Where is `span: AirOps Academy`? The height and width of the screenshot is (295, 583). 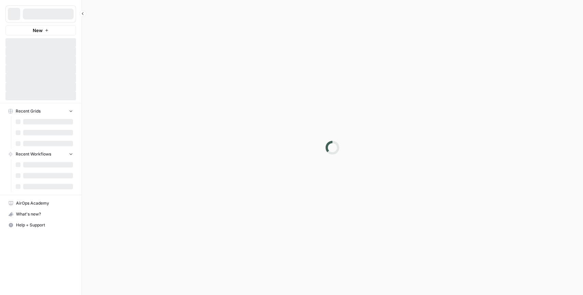 span: AirOps Academy is located at coordinates (44, 203).